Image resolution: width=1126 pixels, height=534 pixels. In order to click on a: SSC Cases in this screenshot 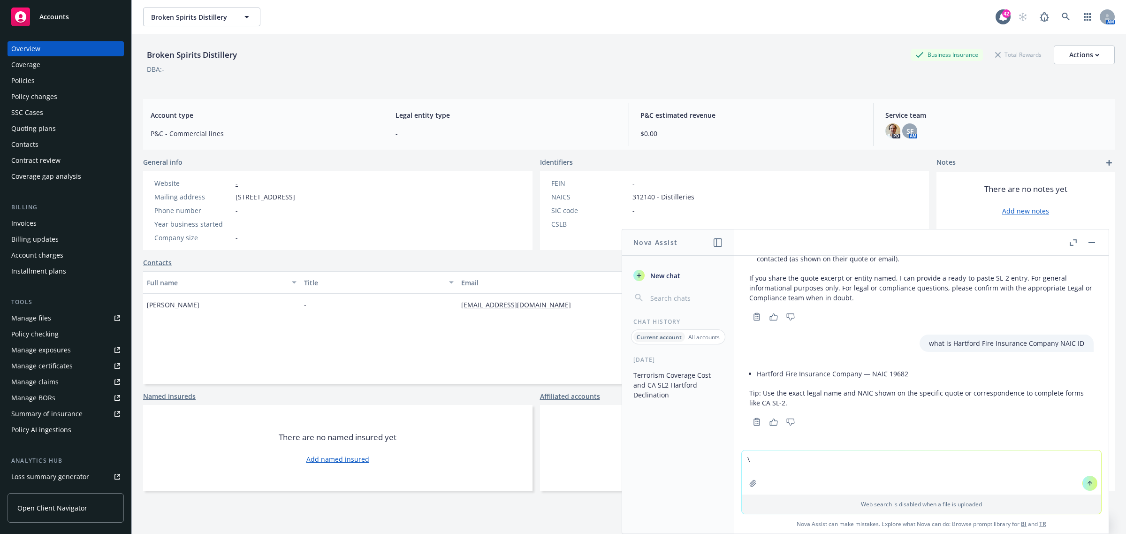, I will do `click(66, 113)`.